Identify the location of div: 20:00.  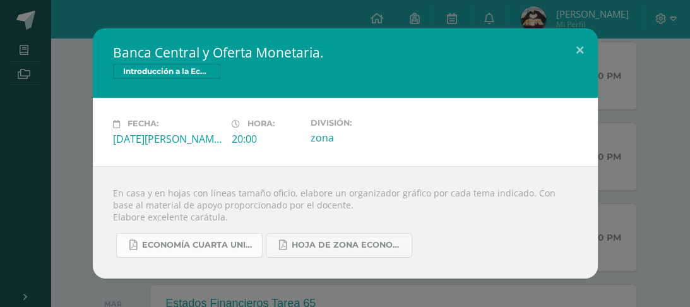
(266, 139).